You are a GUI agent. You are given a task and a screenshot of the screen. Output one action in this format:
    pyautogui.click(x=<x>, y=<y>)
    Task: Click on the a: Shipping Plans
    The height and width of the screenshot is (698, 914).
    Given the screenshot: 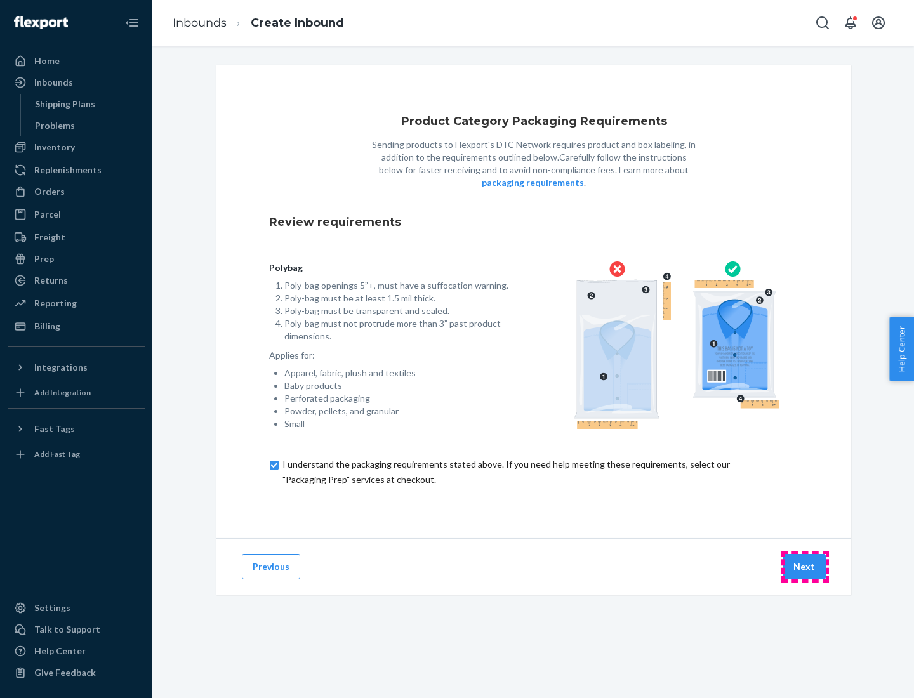 What is the action you would take?
    pyautogui.click(x=87, y=104)
    